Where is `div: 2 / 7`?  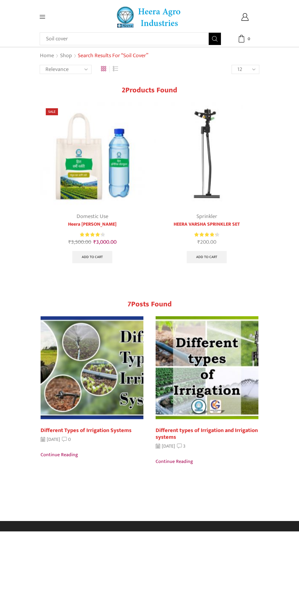 div: 2 / 7 is located at coordinates (207, 391).